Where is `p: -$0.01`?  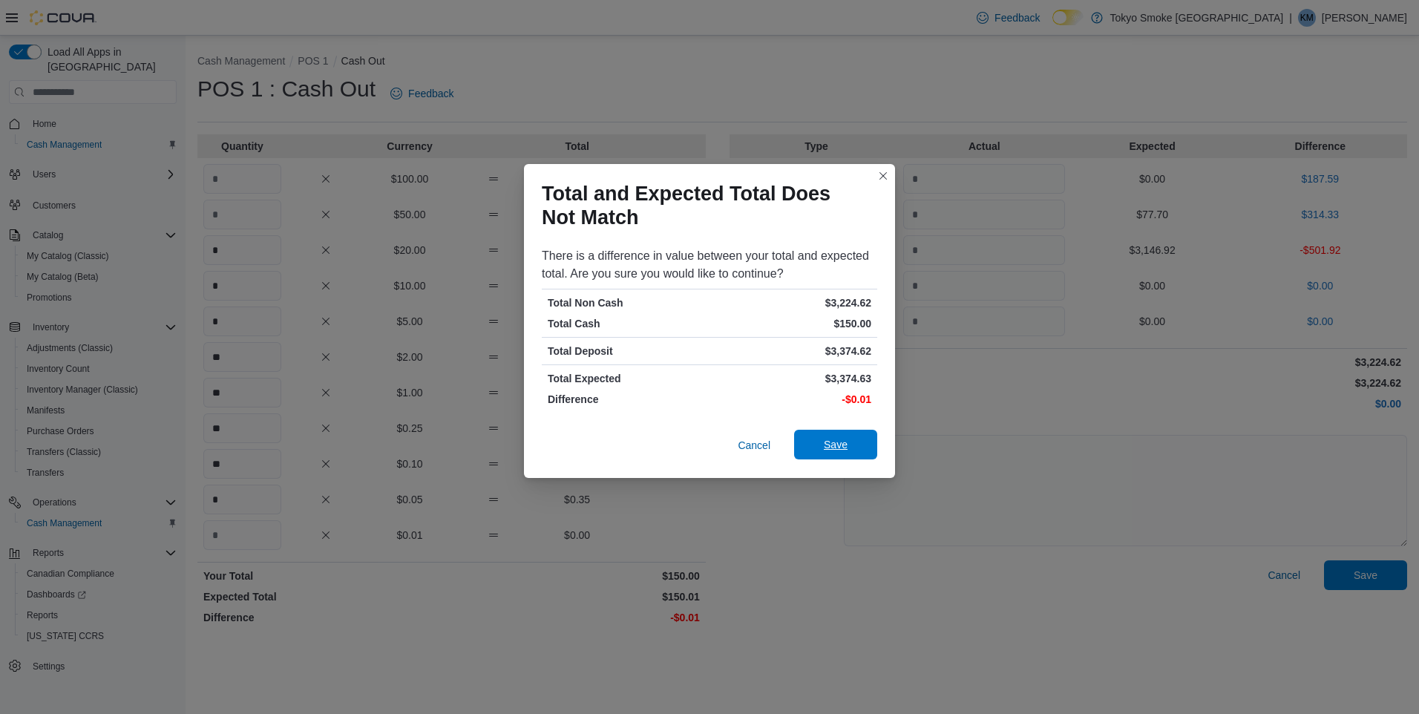 p: -$0.01 is located at coordinates (792, 399).